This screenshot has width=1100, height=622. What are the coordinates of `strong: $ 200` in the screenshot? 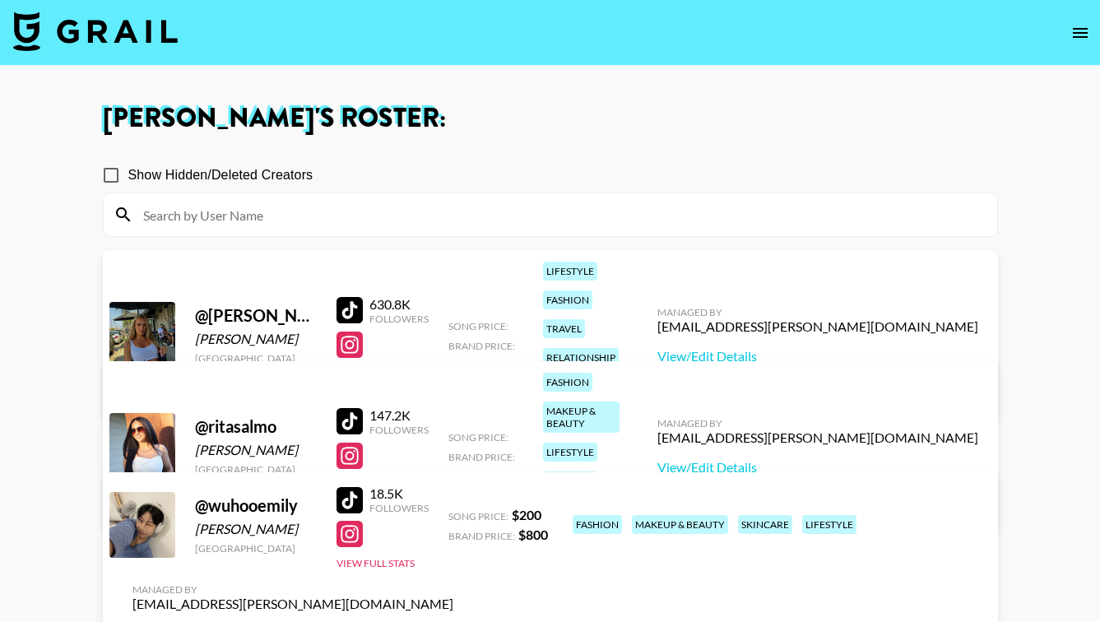 It's located at (526, 514).